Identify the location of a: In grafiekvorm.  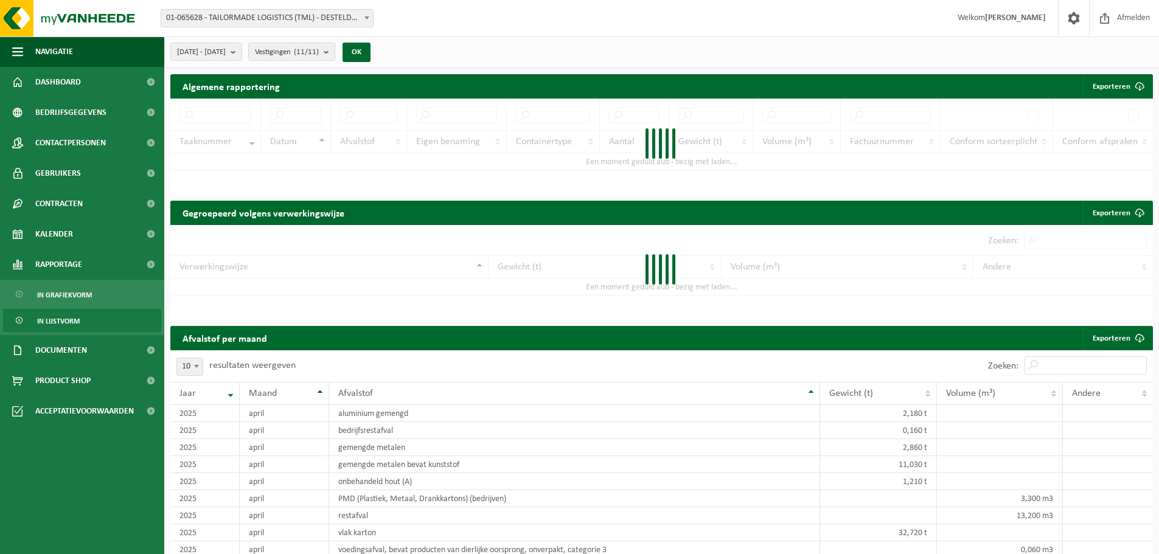
(82, 295).